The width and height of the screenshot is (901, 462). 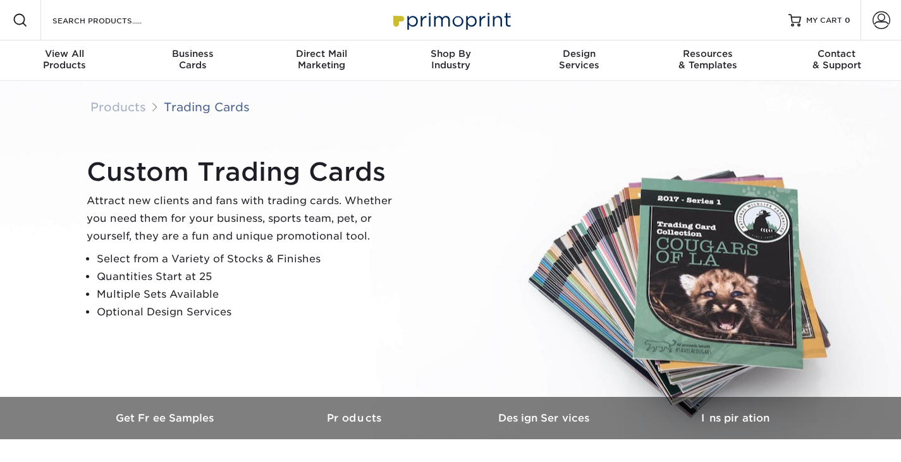 What do you see at coordinates (451, 61) in the screenshot?
I see `a: Shop ByIndustry` at bounding box center [451, 61].